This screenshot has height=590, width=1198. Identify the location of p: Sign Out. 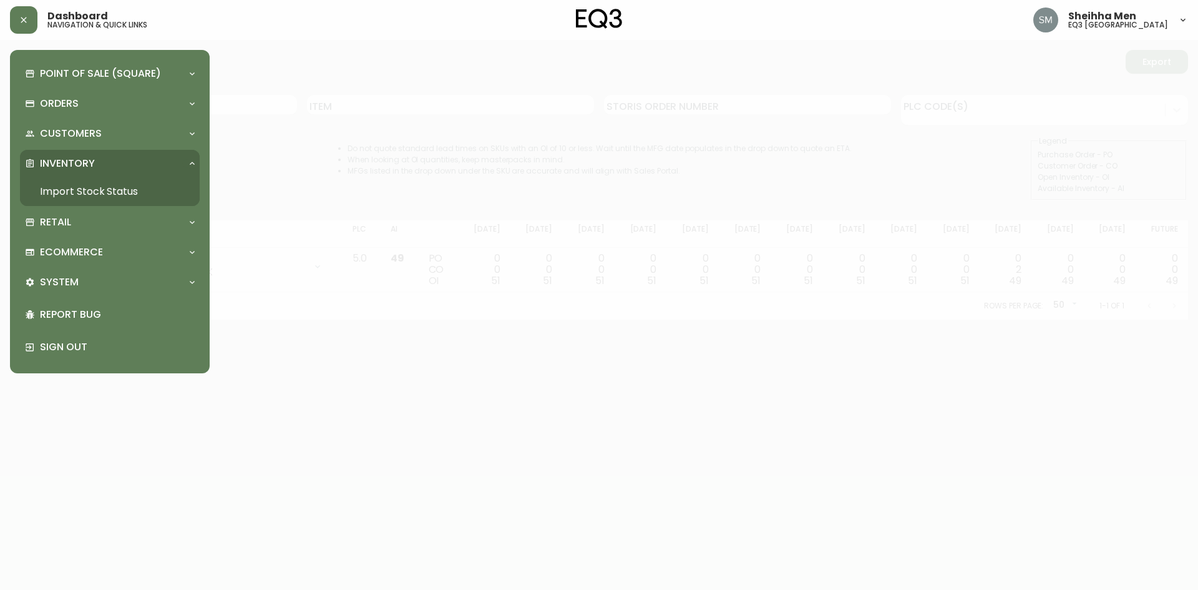
(117, 347).